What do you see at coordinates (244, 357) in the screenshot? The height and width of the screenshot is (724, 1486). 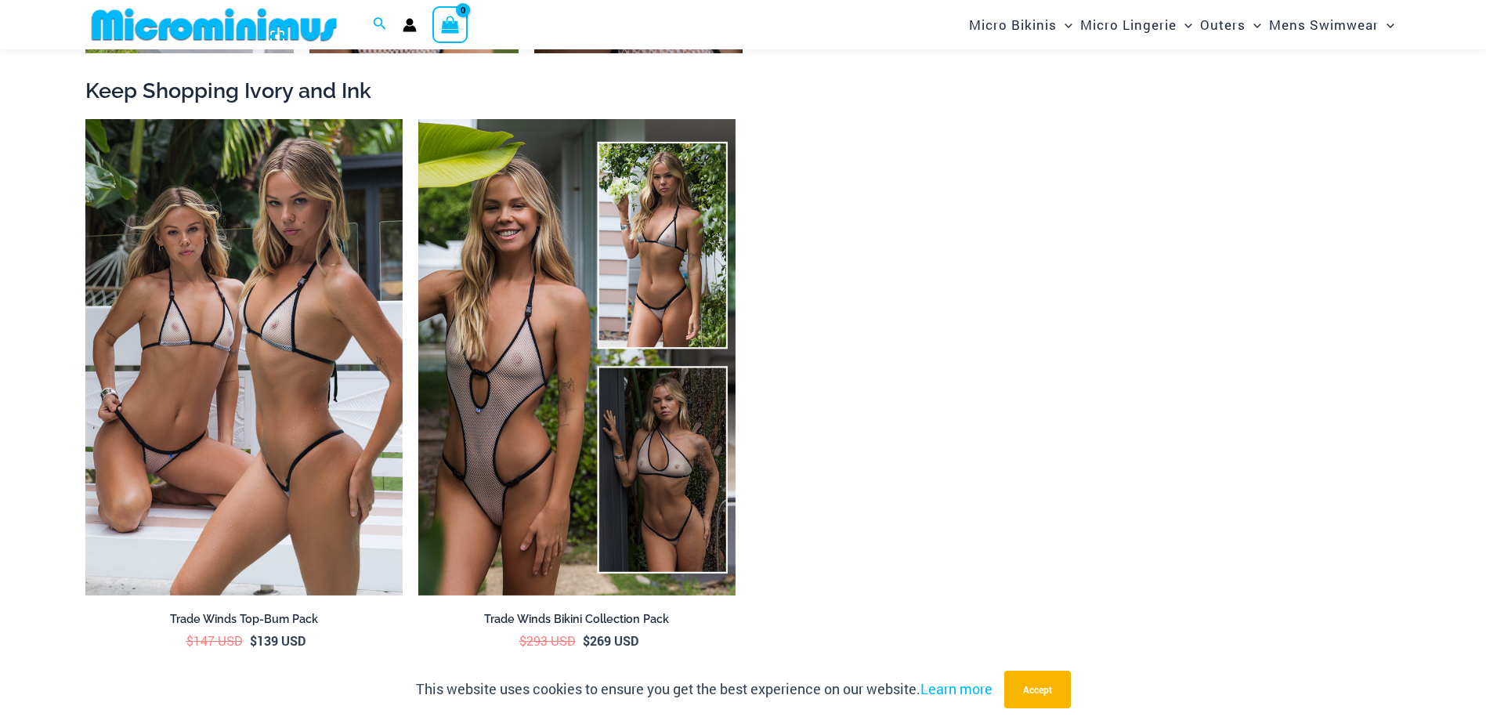 I see `img: Top Bum Pack (1)` at bounding box center [244, 357].